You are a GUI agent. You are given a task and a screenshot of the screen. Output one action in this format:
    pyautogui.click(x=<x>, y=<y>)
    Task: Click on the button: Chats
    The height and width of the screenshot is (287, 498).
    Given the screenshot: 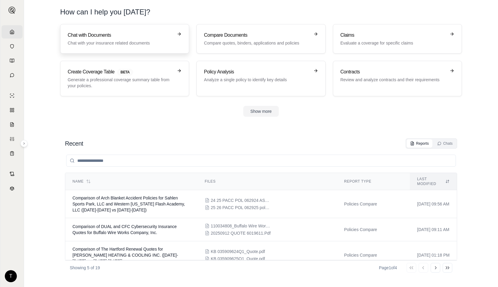 What is the action you would take?
    pyautogui.click(x=445, y=143)
    